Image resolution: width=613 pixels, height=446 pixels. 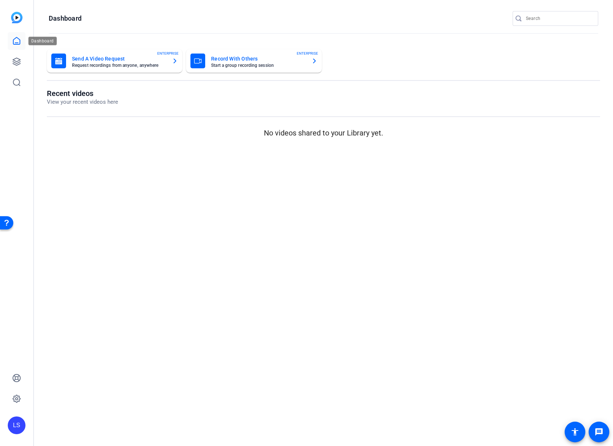 What do you see at coordinates (575, 432) in the screenshot?
I see `mat-icon: accessibility` at bounding box center [575, 432].